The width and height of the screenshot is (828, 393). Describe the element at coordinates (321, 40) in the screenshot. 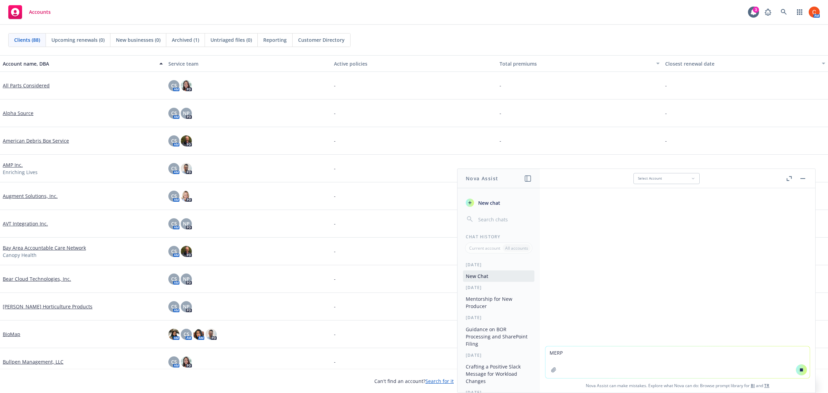

I see `span: Customer Directory` at that location.